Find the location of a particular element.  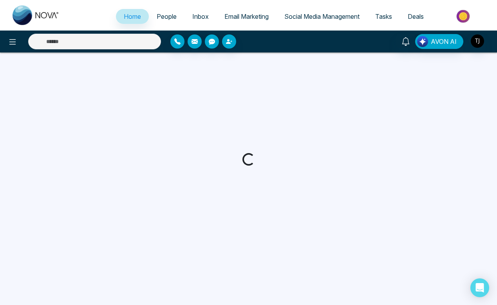

button: AVON AI is located at coordinates (439, 42).